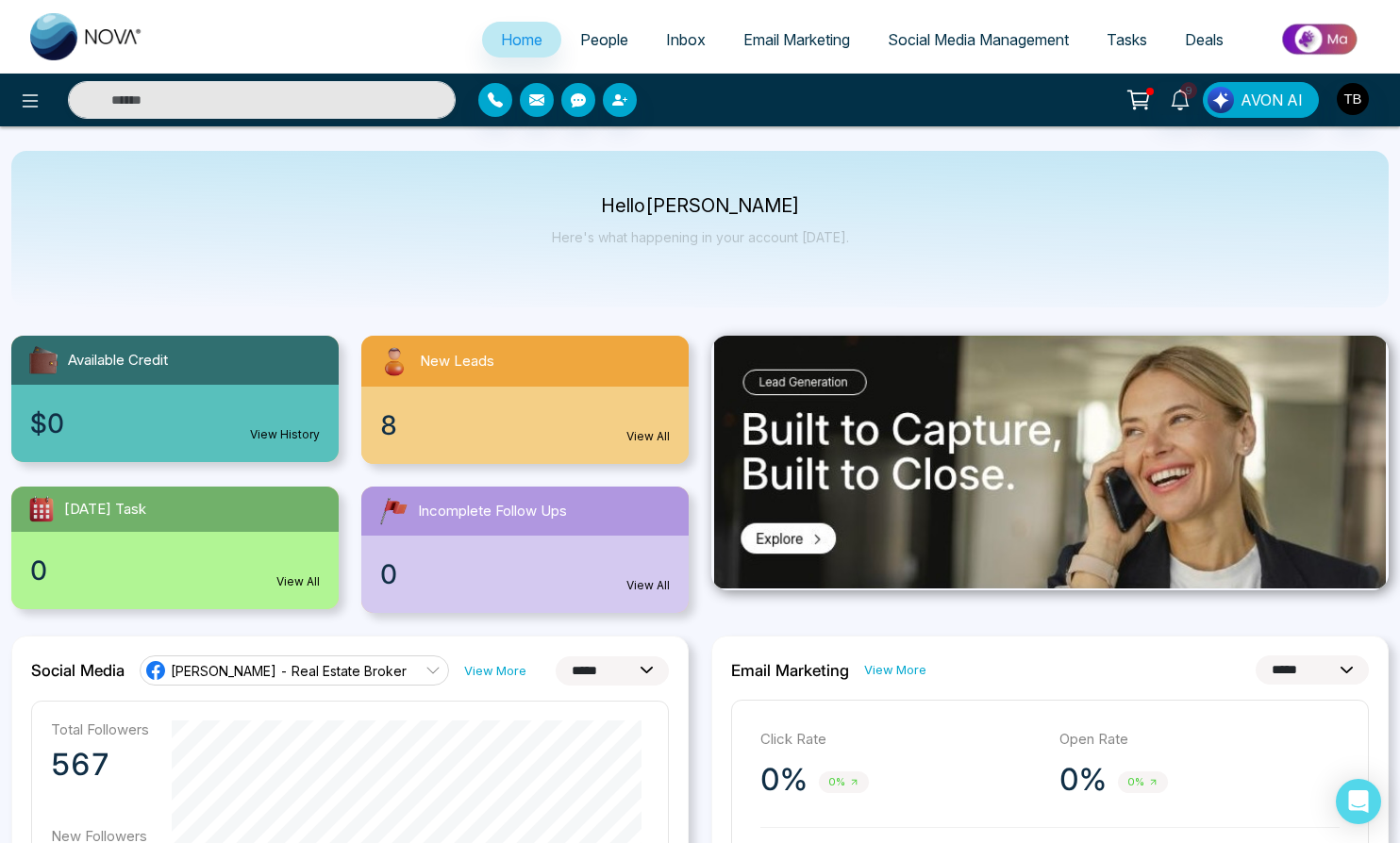 The height and width of the screenshot is (843, 1400). What do you see at coordinates (77, 670) in the screenshot?
I see `h2: Social Media` at bounding box center [77, 670].